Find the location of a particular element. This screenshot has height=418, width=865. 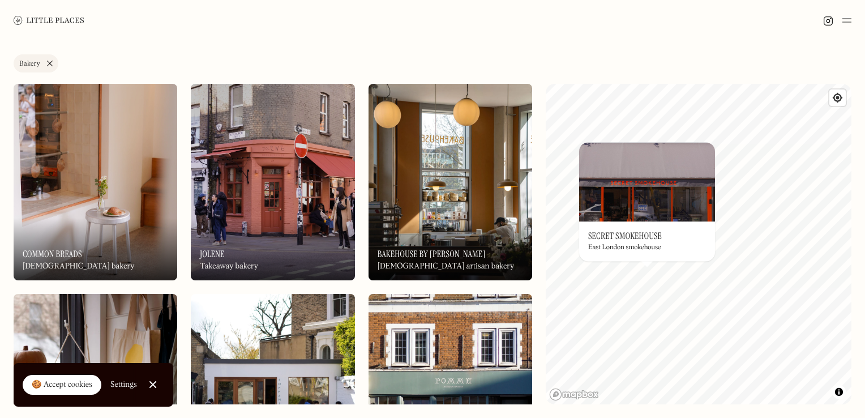

img: Secret Smokehouse is located at coordinates (647, 182).